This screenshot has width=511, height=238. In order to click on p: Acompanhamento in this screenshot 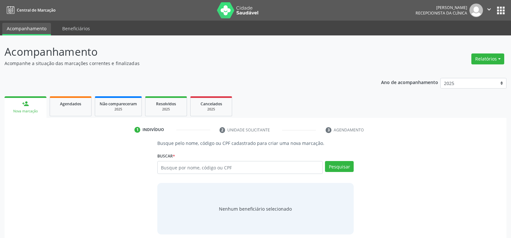, I will do `click(180, 52)`.